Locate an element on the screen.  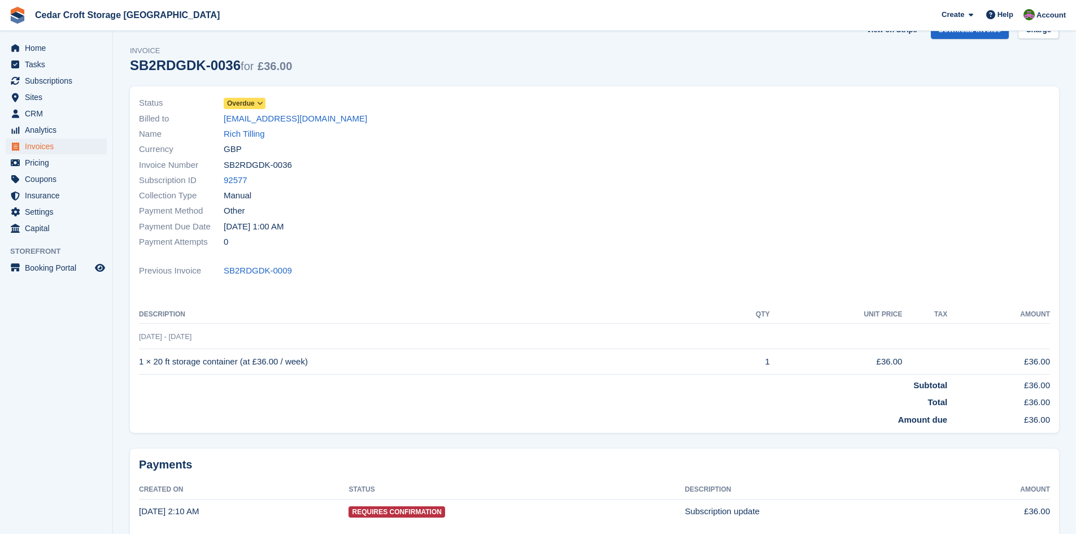
span: Subscriptions is located at coordinates (59, 81).